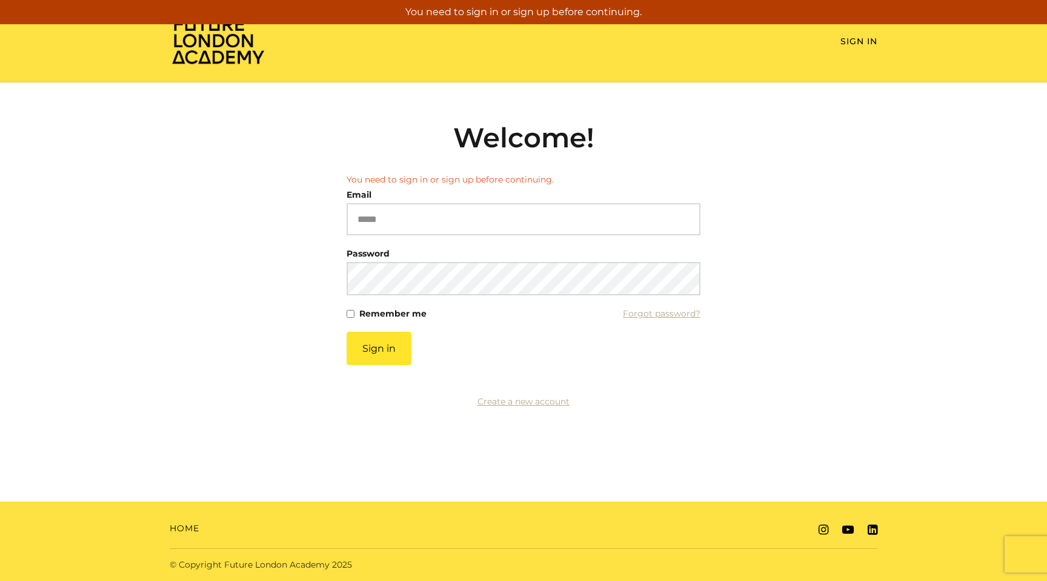  What do you see at coordinates (393, 313) in the screenshot?
I see `label: Remember me` at bounding box center [393, 313].